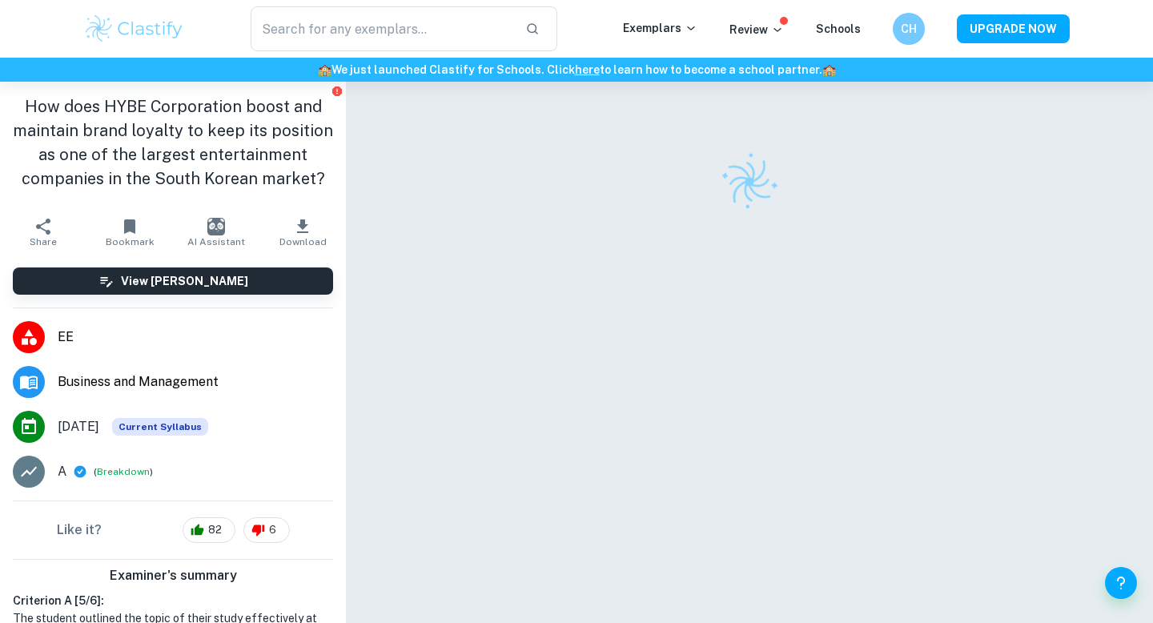 The width and height of the screenshot is (1153, 623). I want to click on p: A, so click(62, 472).